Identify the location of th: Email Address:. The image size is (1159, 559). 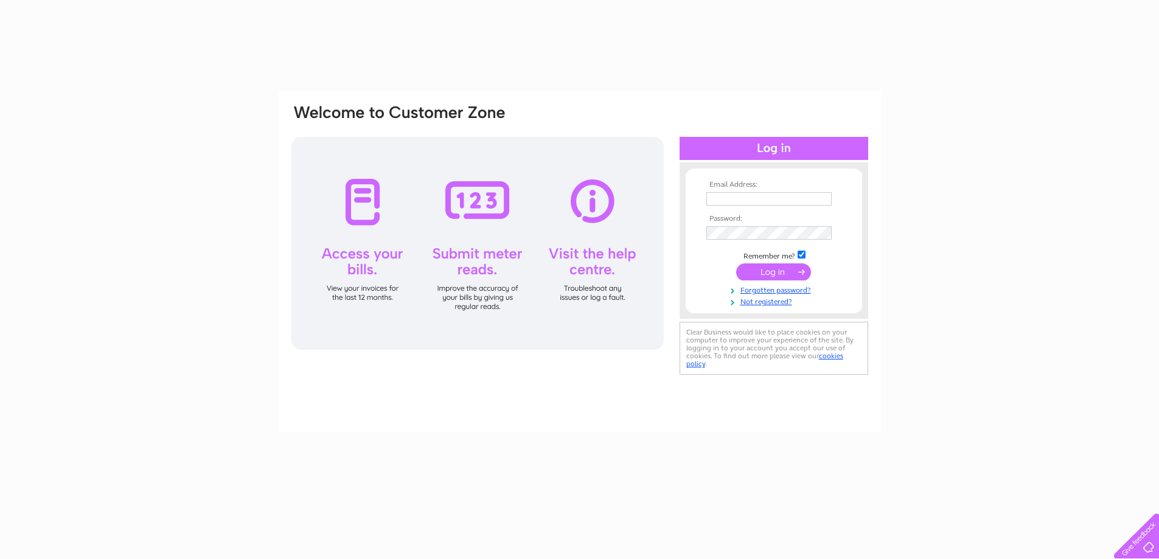
(774, 185).